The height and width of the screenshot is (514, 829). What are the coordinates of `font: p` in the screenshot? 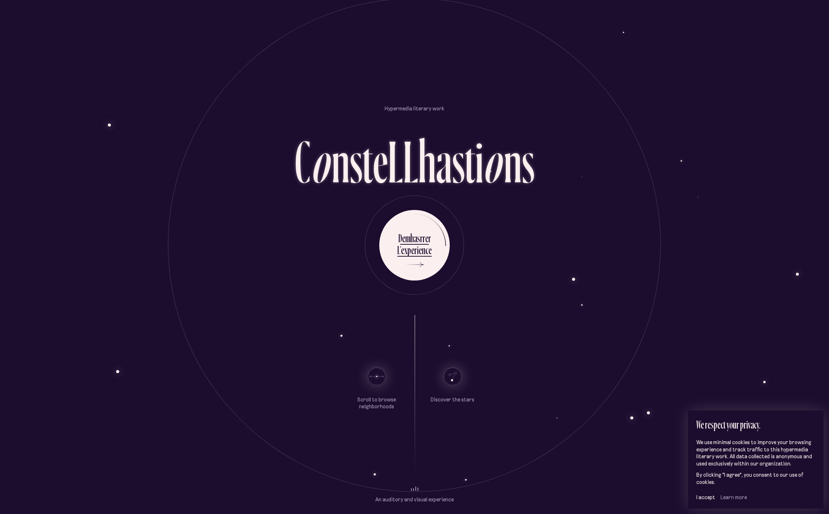 It's located at (409, 250).